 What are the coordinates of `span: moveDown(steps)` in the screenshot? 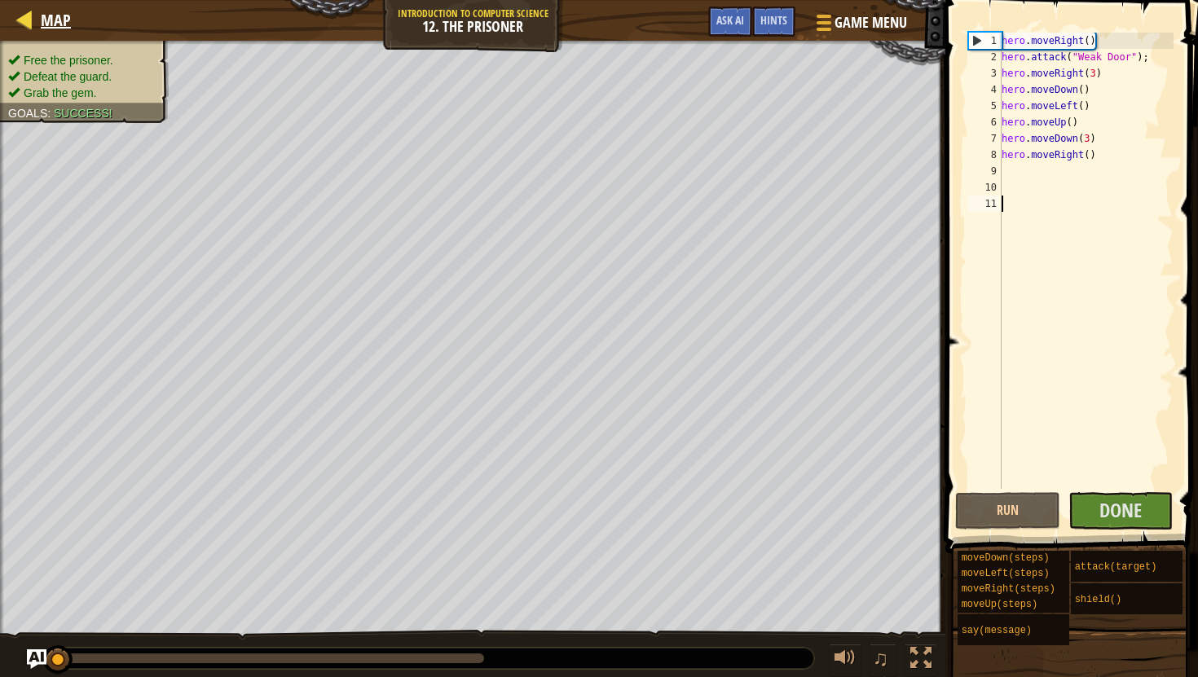 It's located at (1006, 558).